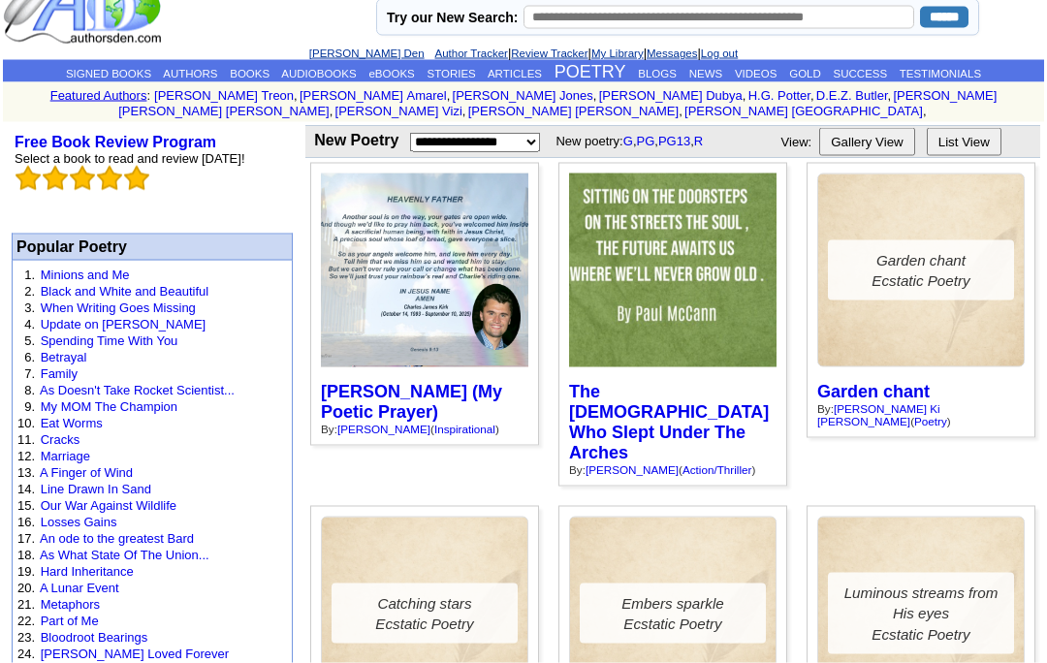 This screenshot has height=663, width=1047. What do you see at coordinates (963, 142) in the screenshot?
I see `button: List View` at bounding box center [963, 142].